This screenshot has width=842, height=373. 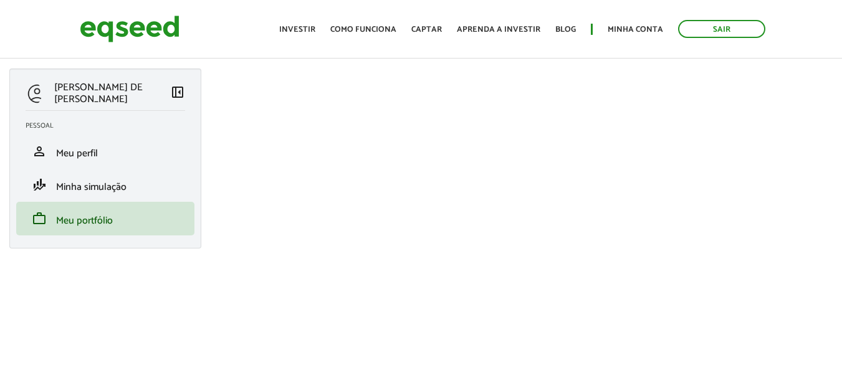 I want to click on a: Minha conta, so click(x=635, y=29).